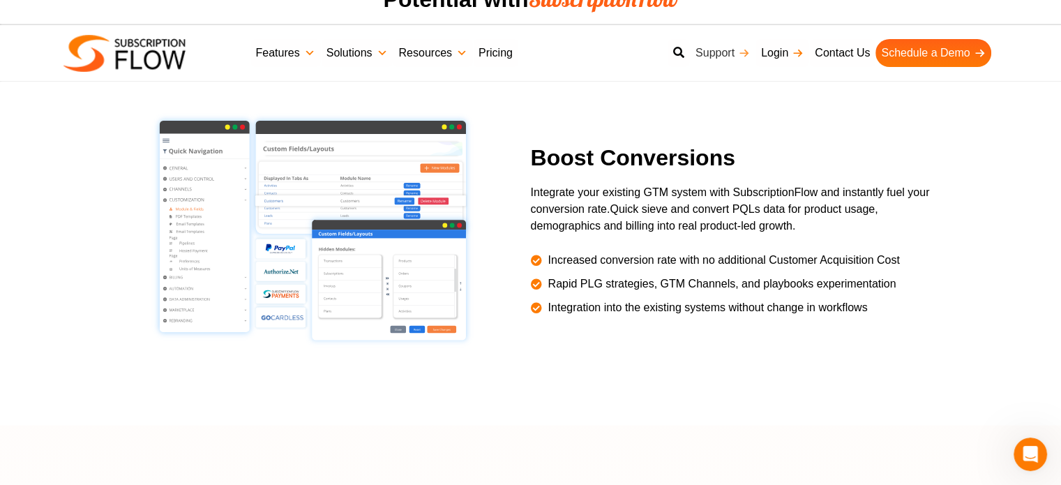  Describe the element at coordinates (495, 53) in the screenshot. I see `a: Pricing` at that location.